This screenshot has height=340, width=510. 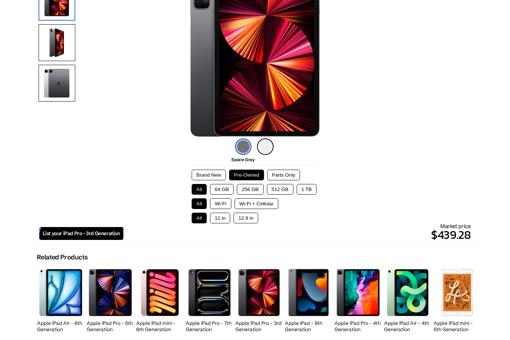 What do you see at coordinates (61, 326) in the screenshot?
I see `h2: Apple iPad Air - 6th Generation` at bounding box center [61, 326].